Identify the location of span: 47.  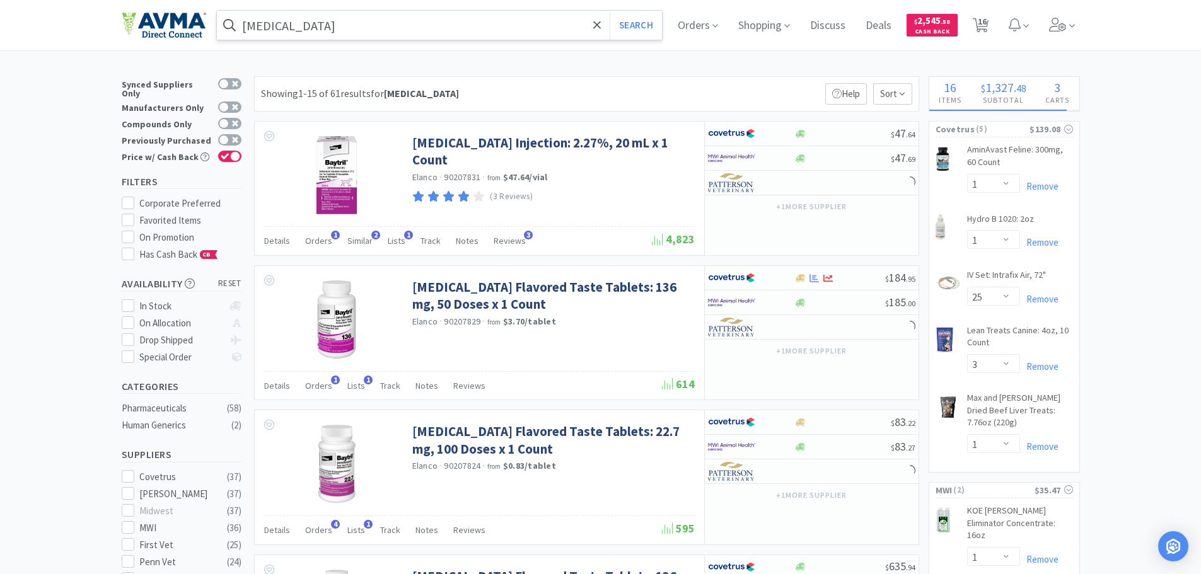
(903, 158).